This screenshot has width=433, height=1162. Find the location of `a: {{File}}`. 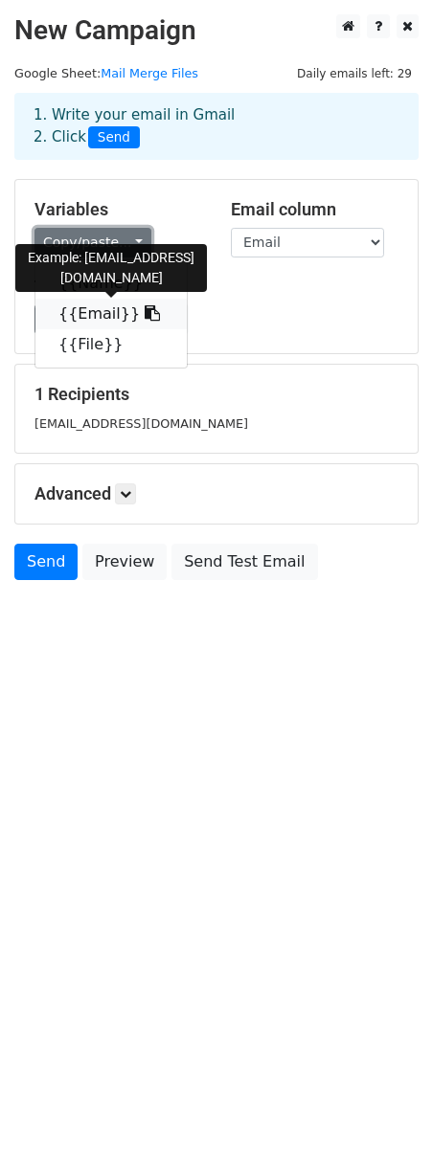

a: {{File}} is located at coordinates (111, 344).